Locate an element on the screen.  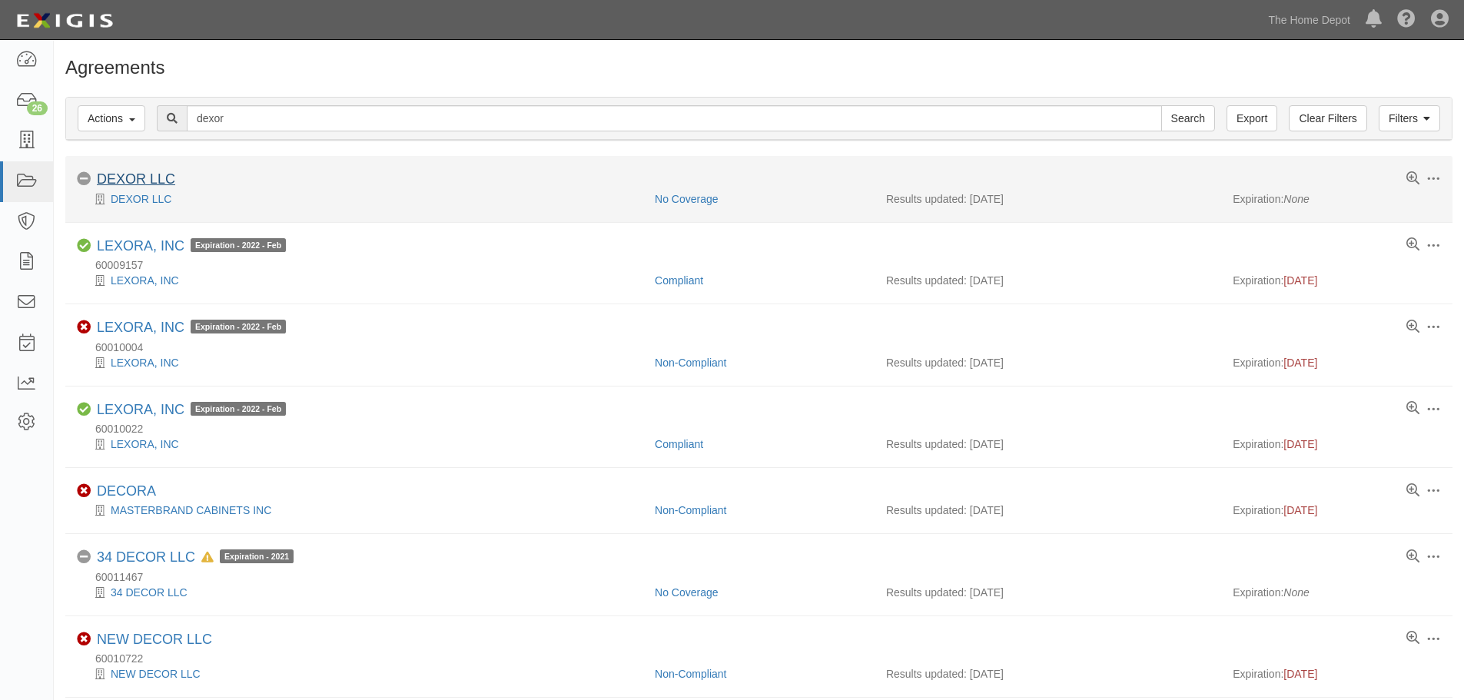
i: Help Center - Complianz is located at coordinates (1406, 20).